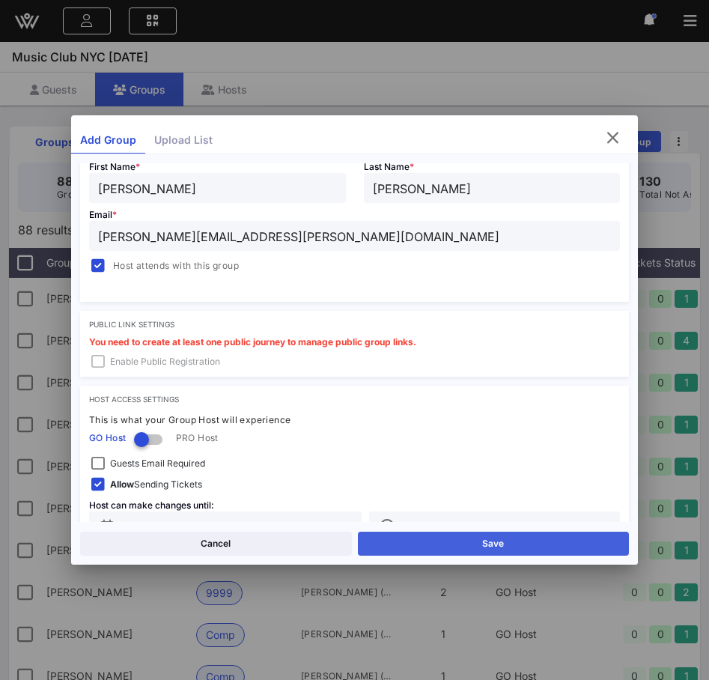  Describe the element at coordinates (122, 484) in the screenshot. I see `strong: Allow` at that location.